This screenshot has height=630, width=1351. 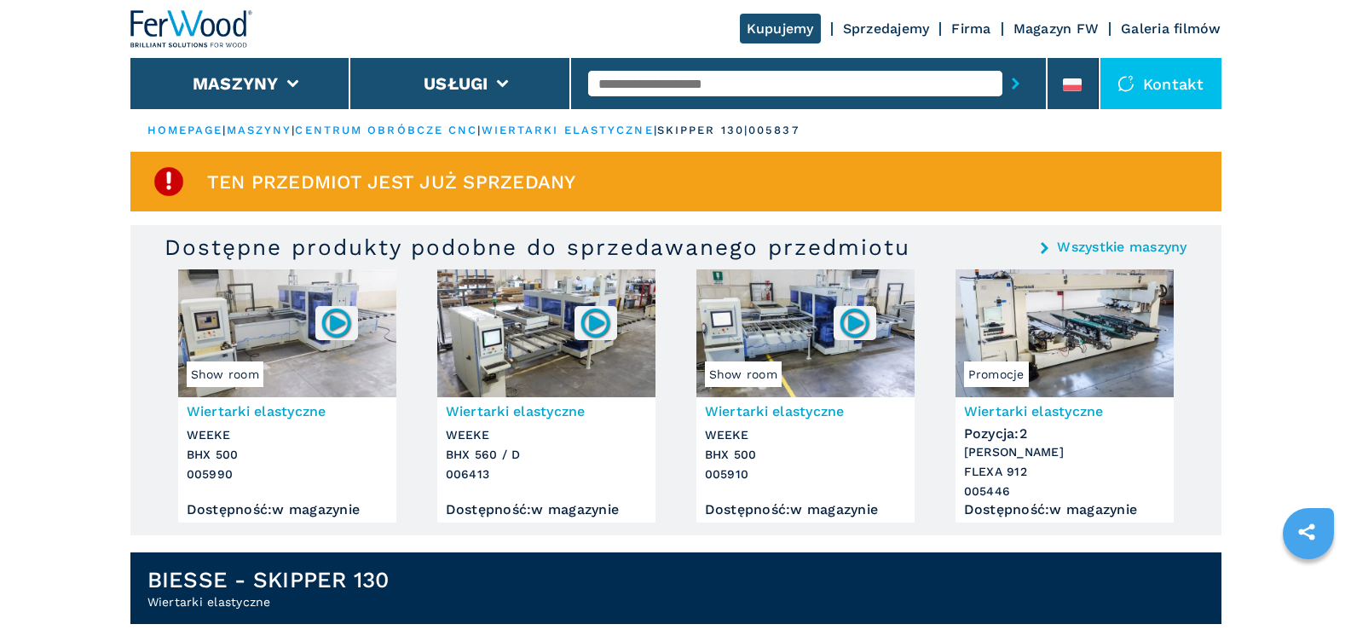 I want to click on img: Wiertarki elastyczne WEEKE BHX 560 / D, so click(x=546, y=333).